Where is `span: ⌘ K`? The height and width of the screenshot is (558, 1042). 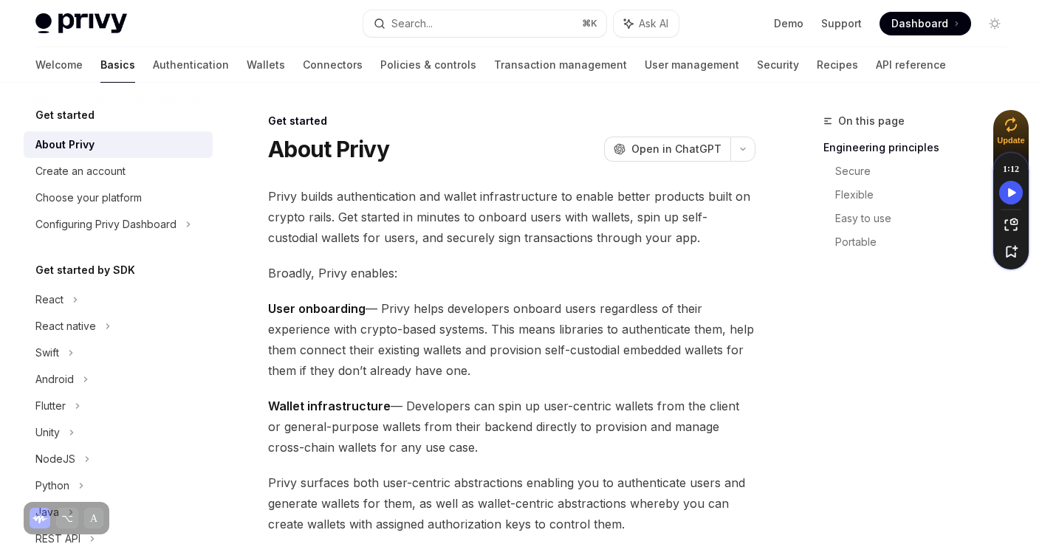 span: ⌘ K is located at coordinates (589, 24).